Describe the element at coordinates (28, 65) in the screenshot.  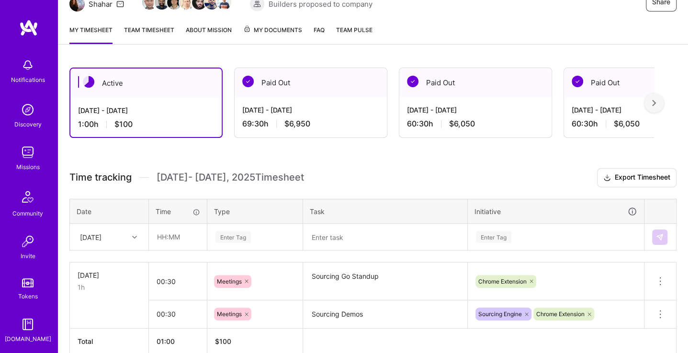
I see `img: bell` at that location.